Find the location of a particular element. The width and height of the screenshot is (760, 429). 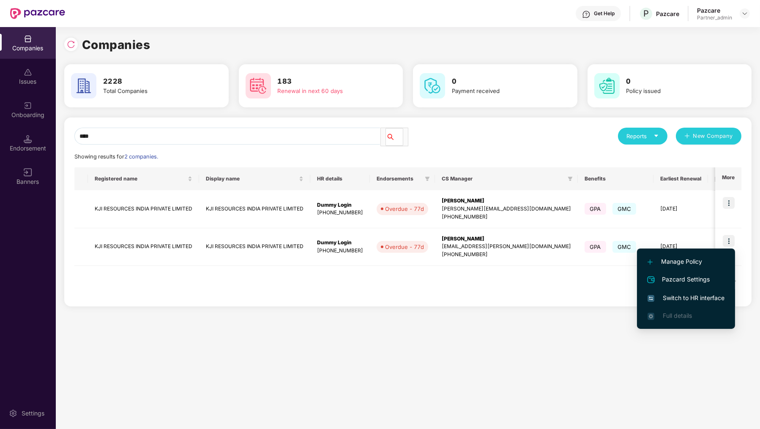

span: Pazcard Settings is located at coordinates (686, 280).